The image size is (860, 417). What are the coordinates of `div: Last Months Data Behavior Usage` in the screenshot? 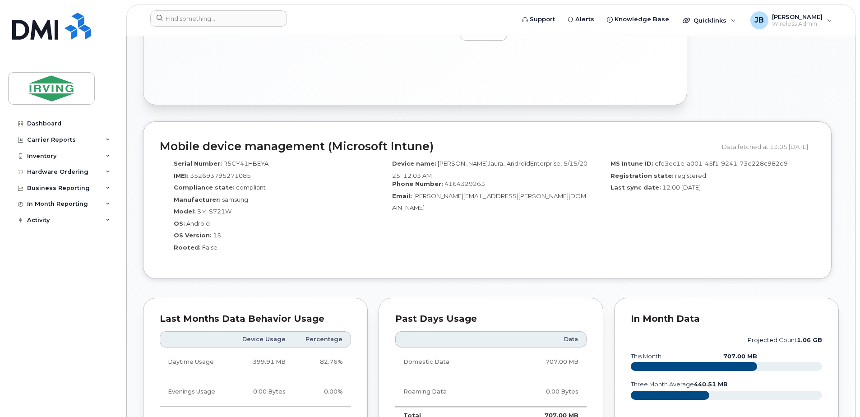 It's located at (255, 319).